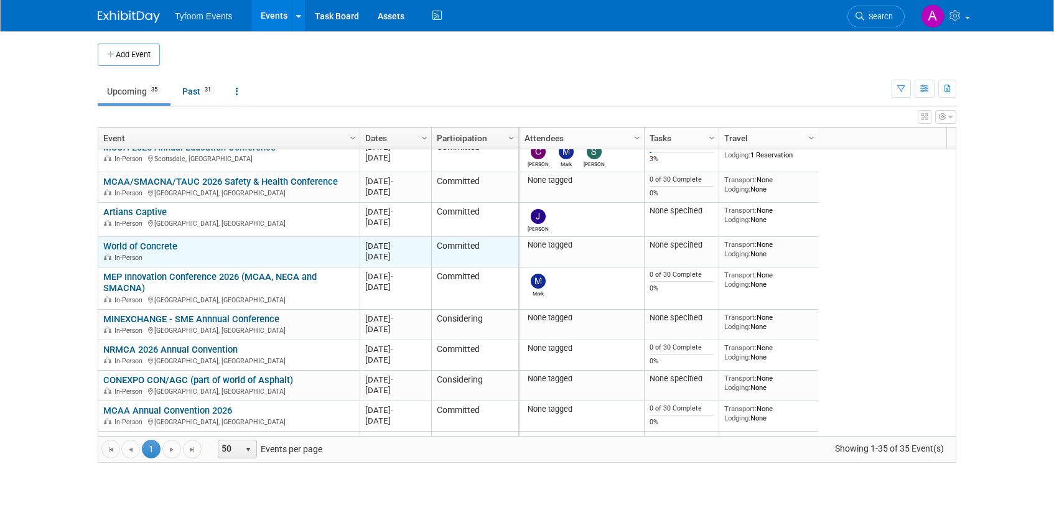 The image size is (1054, 515). I want to click on a: MEP Innovation Conference 2026 (MCAA, NECA and SMACNA), so click(210, 283).